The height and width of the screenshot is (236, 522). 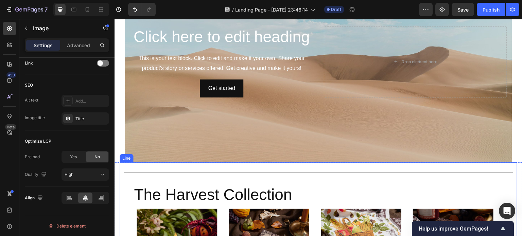 What do you see at coordinates (11, 75) in the screenshot?
I see `div: 450` at bounding box center [11, 75].